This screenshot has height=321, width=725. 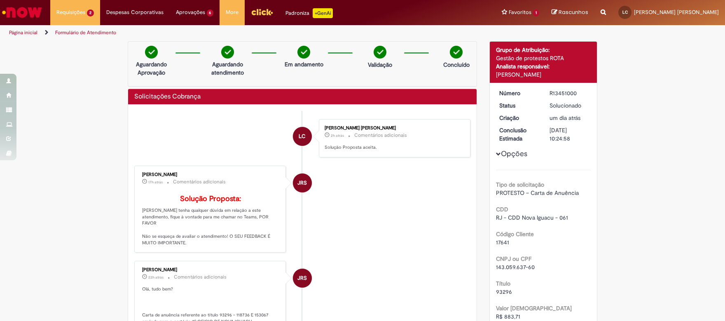 What do you see at coordinates (569, 118) in the screenshot?
I see `div: 27/08/2025 09:24:54` at bounding box center [569, 118].